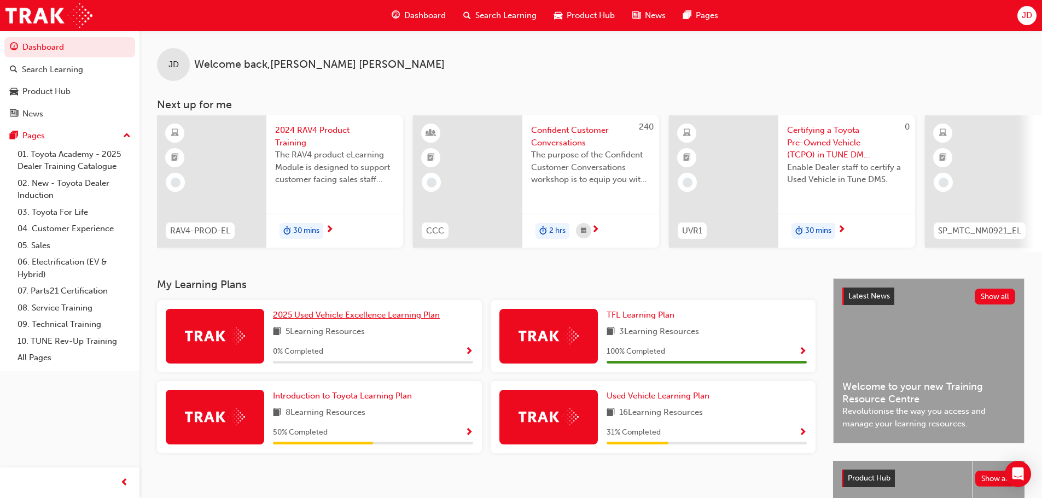 Image resolution: width=1042 pixels, height=498 pixels. I want to click on a: TFL Learning Plan, so click(643, 315).